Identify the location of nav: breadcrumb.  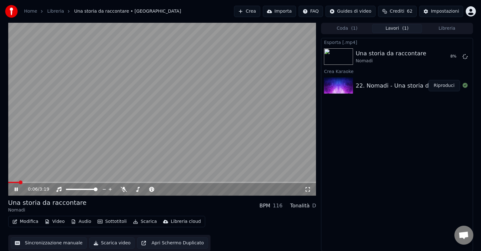
(103, 11).